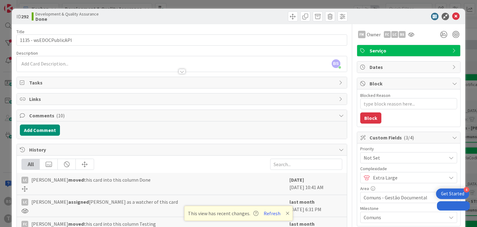 Image resolution: width=477 pixels, height=227 pixels. Describe the element at coordinates (375, 95) in the screenshot. I see `label: Blocked Reason` at that location.